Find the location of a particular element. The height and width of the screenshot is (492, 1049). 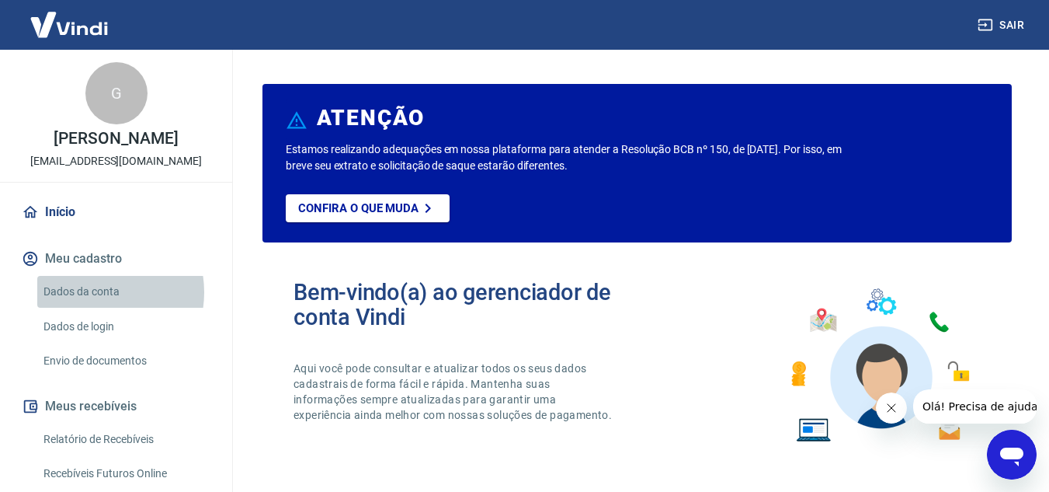

a: Dados de login is located at coordinates (125, 326).